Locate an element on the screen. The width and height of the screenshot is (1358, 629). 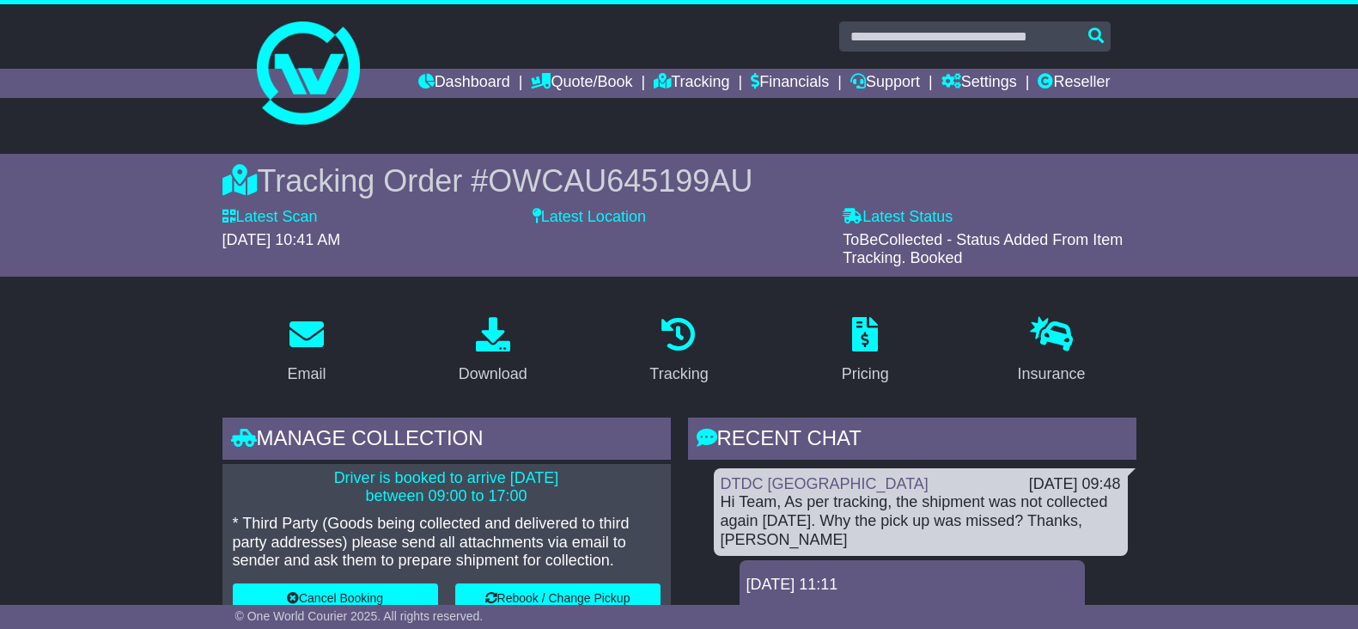
label: Latest Scan is located at coordinates (270, 217).